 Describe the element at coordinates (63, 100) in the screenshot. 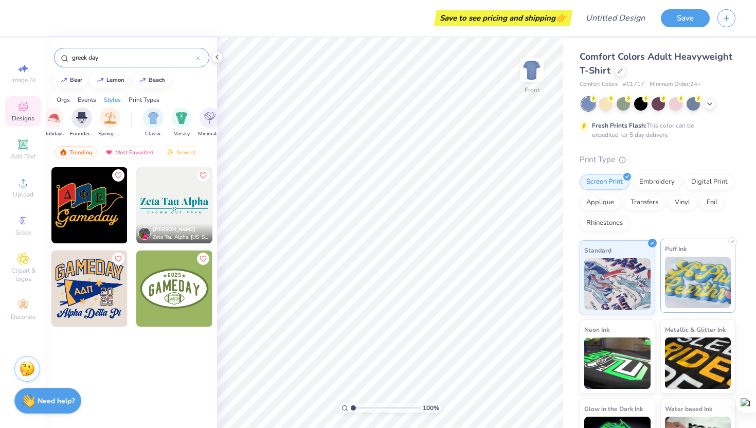

I see `div: Orgs` at that location.